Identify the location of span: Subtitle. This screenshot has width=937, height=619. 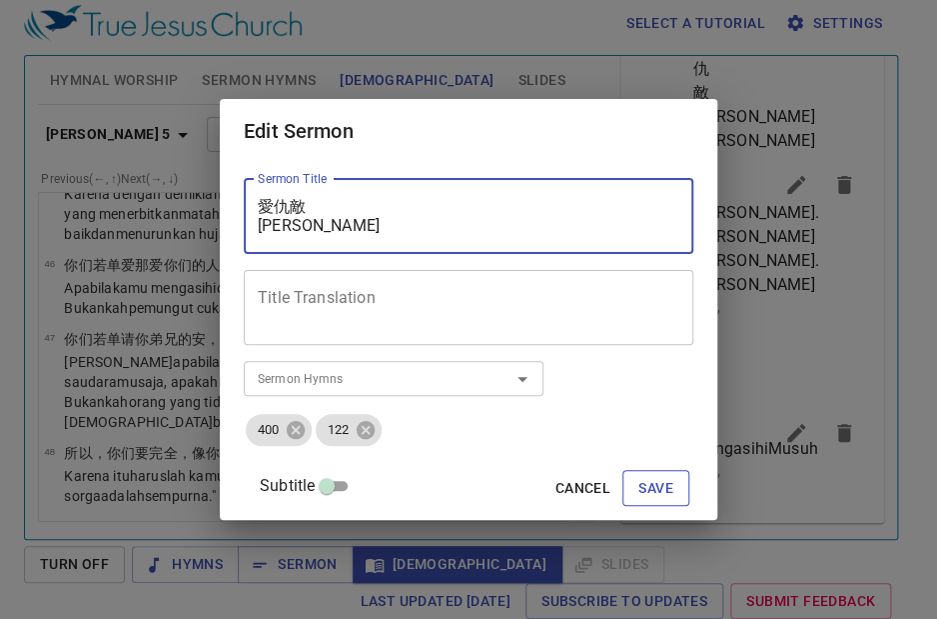
(287, 486).